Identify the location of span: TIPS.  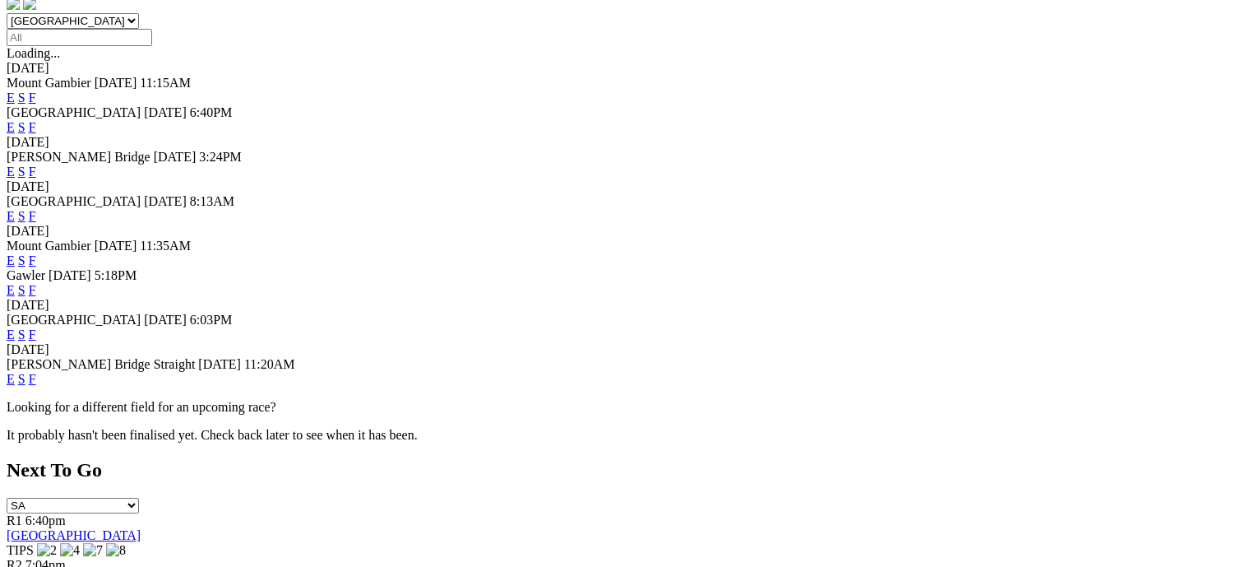
(20, 549).